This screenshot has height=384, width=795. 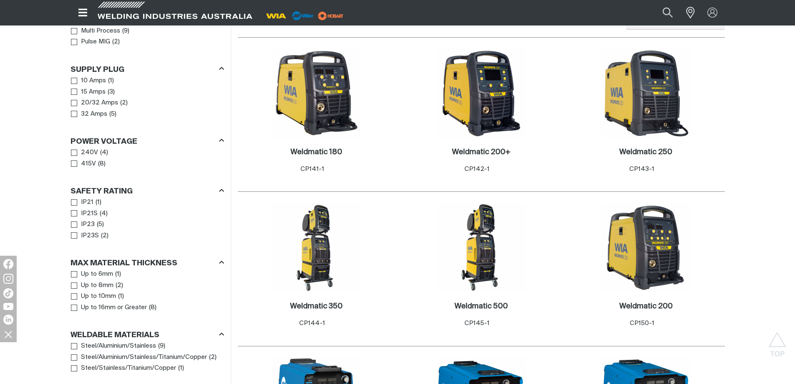 I want to click on button: Search products, so click(x=668, y=13).